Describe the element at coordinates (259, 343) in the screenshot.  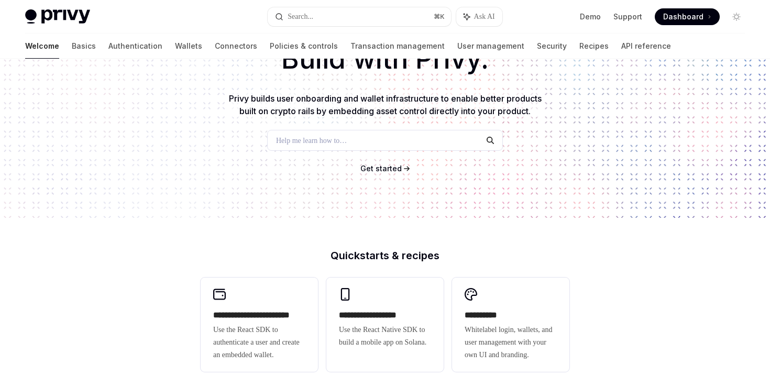
I see `span: Use the React SDK to authenticate a user and create an embedded wallet.` at that location.